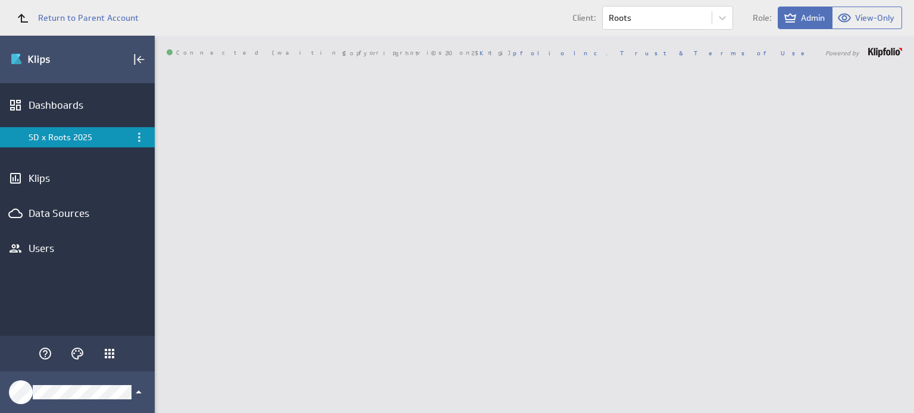 This screenshot has width=914, height=413. What do you see at coordinates (77, 354) in the screenshot?
I see `div: Themes` at bounding box center [77, 354].